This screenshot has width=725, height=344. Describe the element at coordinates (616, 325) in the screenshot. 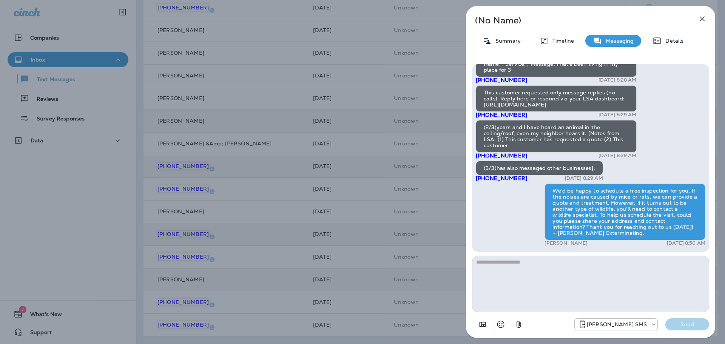

I see `div: +1 (757) 760-3335` at that location.